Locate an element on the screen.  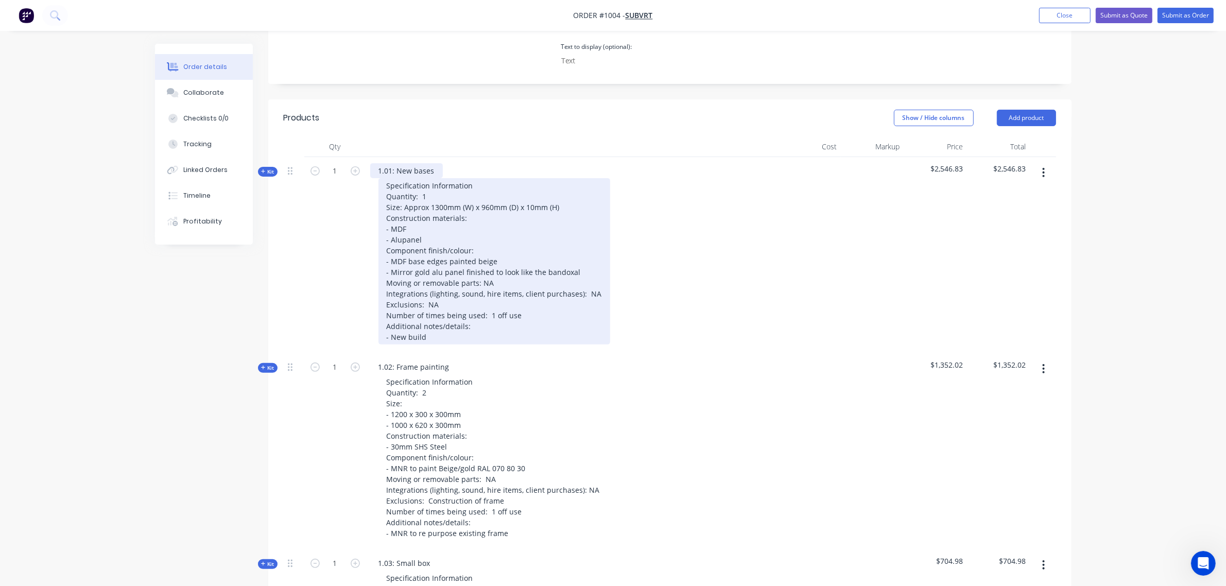
span: Order #1004 - is located at coordinates (599, 15).